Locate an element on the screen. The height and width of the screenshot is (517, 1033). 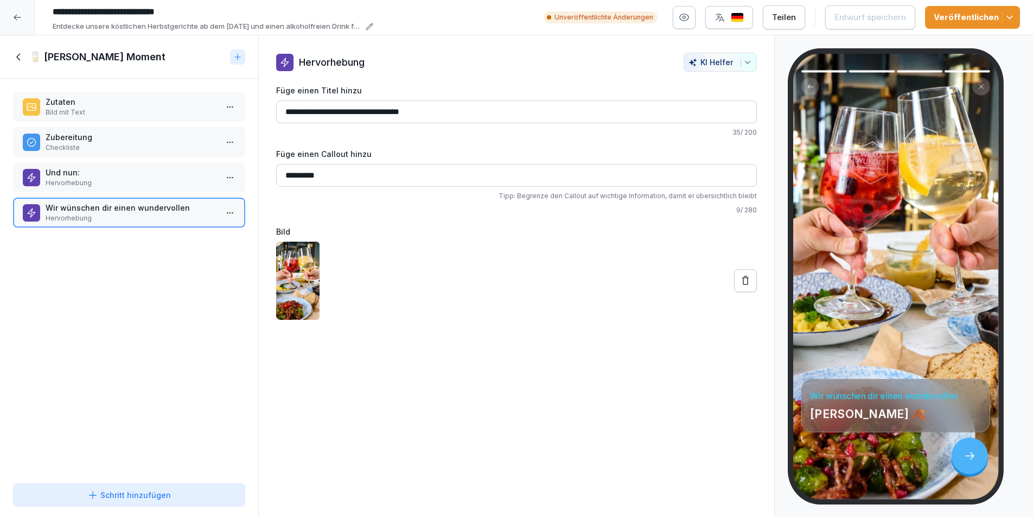
p: Zutaten is located at coordinates (131, 101).